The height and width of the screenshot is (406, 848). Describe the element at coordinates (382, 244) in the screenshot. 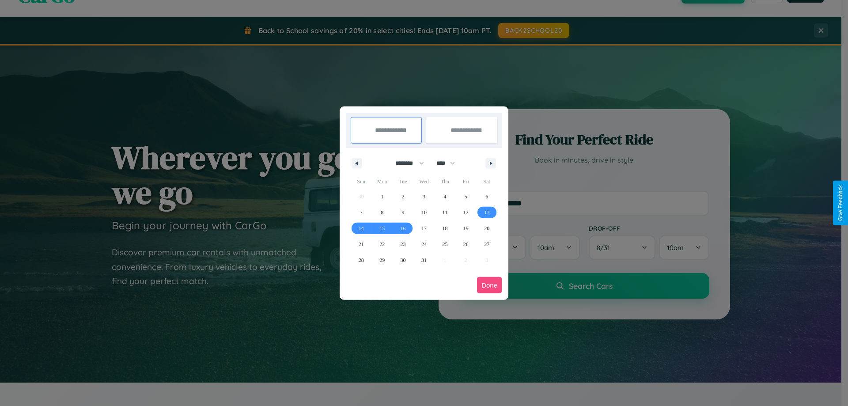

I see `span: 22` at that location.